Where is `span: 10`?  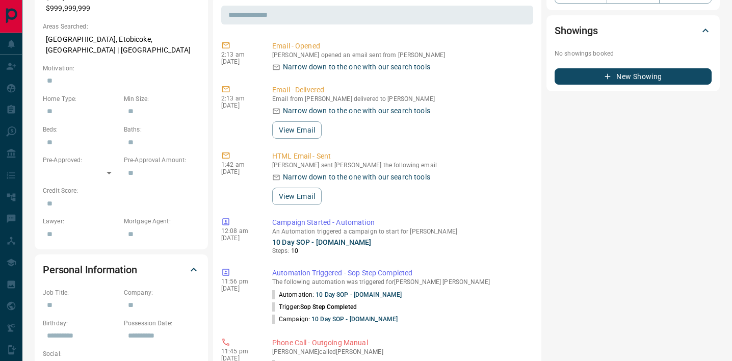 span: 10 is located at coordinates (295, 251).